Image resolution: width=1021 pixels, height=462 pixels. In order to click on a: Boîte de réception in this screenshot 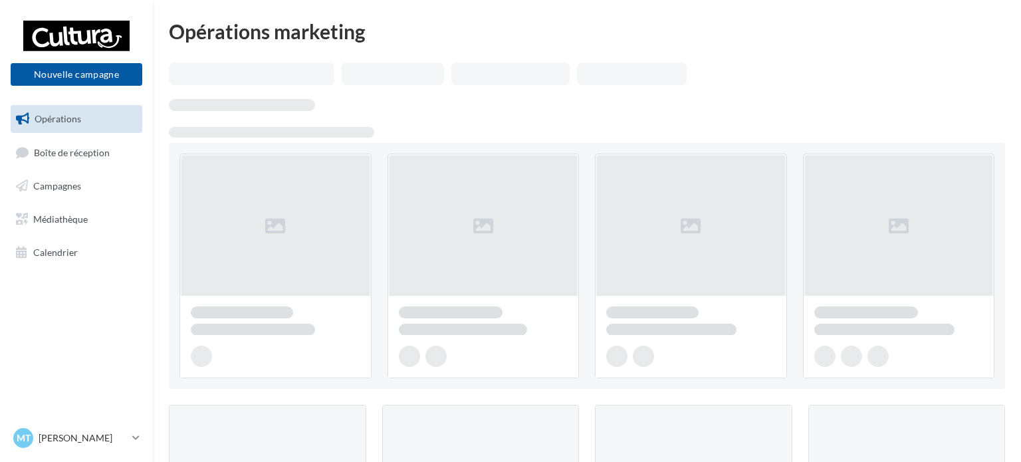, I will do `click(76, 152)`.